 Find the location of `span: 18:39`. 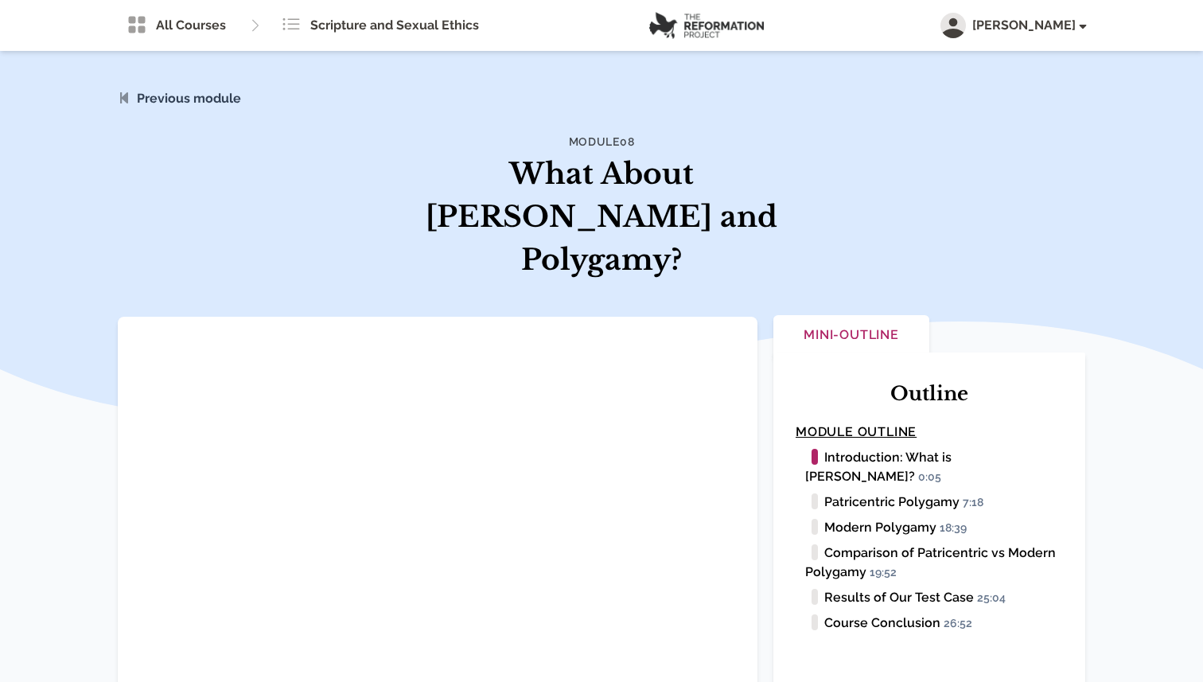

span: 18:39 is located at coordinates (956, 528).